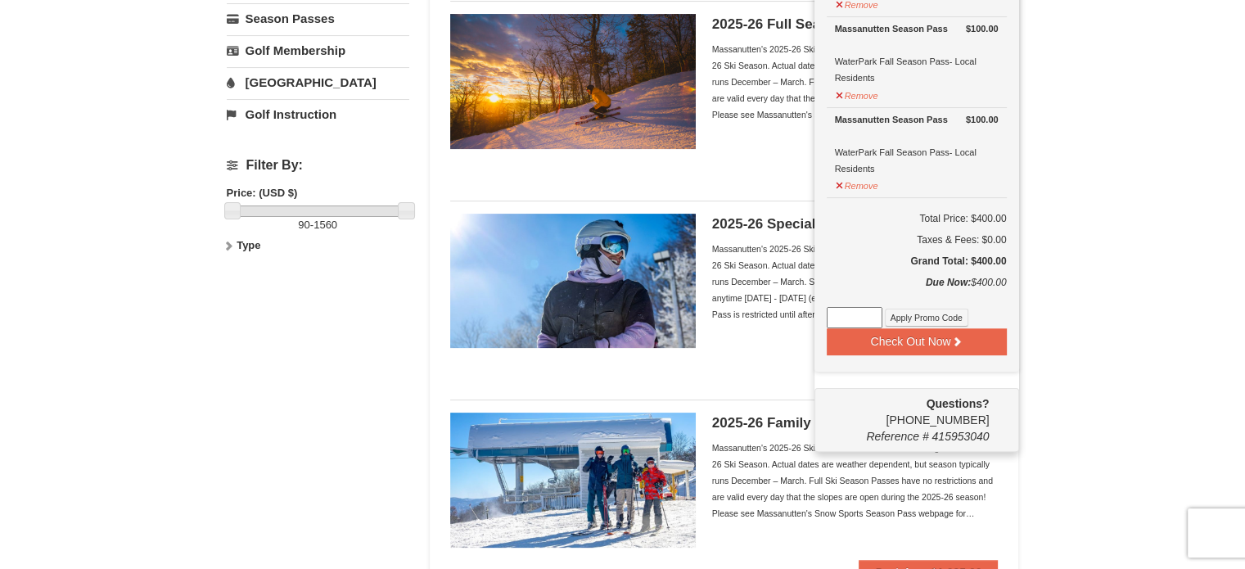 The height and width of the screenshot is (569, 1245). What do you see at coordinates (917, 341) in the screenshot?
I see `button: Check Out Now` at bounding box center [917, 341].